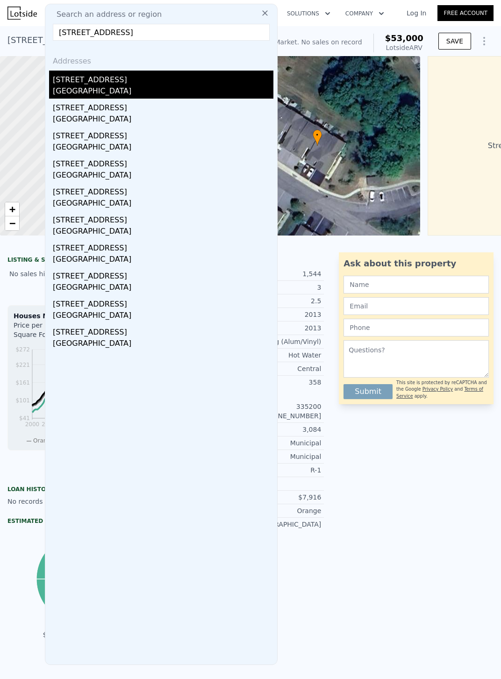  What do you see at coordinates (81, 274) in the screenshot?
I see `div: No sales history record for this property.` at bounding box center [81, 274].